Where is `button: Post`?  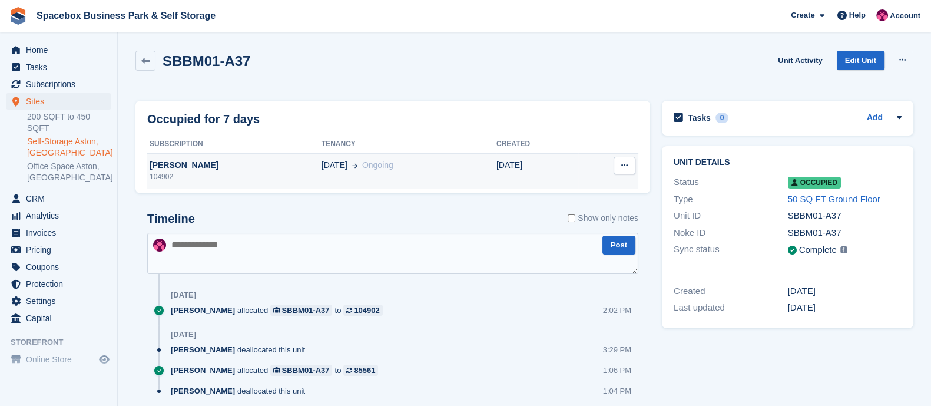 button: Post is located at coordinates (619, 245).